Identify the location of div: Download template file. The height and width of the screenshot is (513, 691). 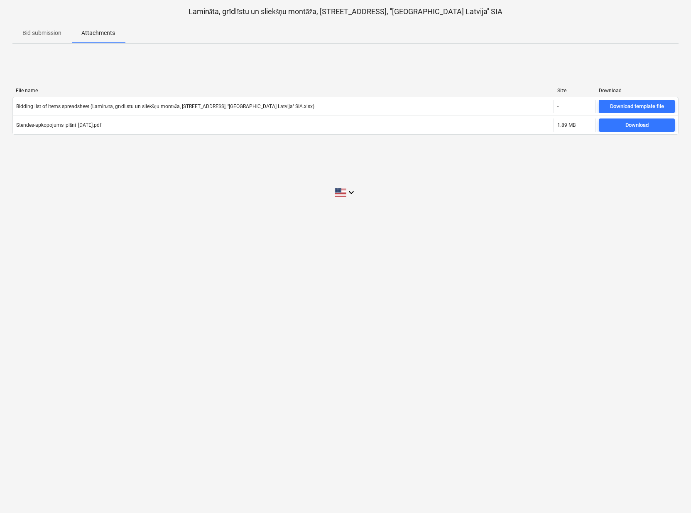
(637, 106).